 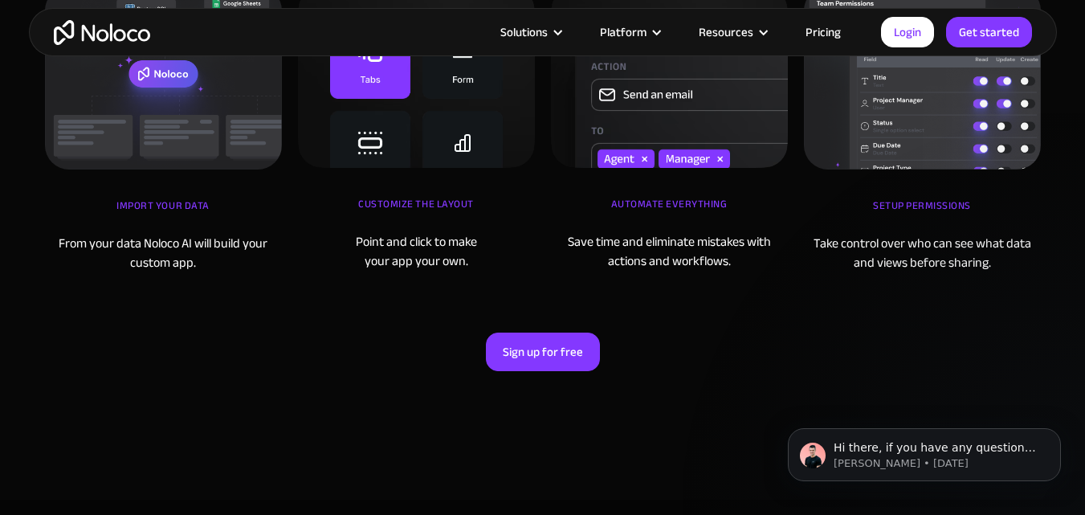 What do you see at coordinates (669, 212) in the screenshot?
I see `div: Automate Everything` at bounding box center [669, 212].